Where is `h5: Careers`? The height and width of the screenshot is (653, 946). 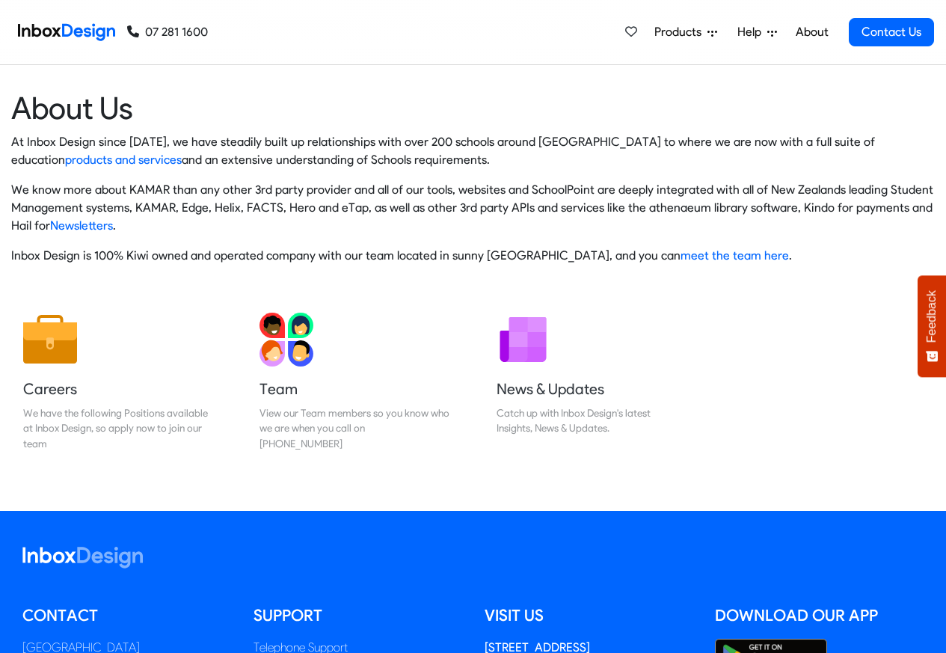 h5: Careers is located at coordinates (118, 389).